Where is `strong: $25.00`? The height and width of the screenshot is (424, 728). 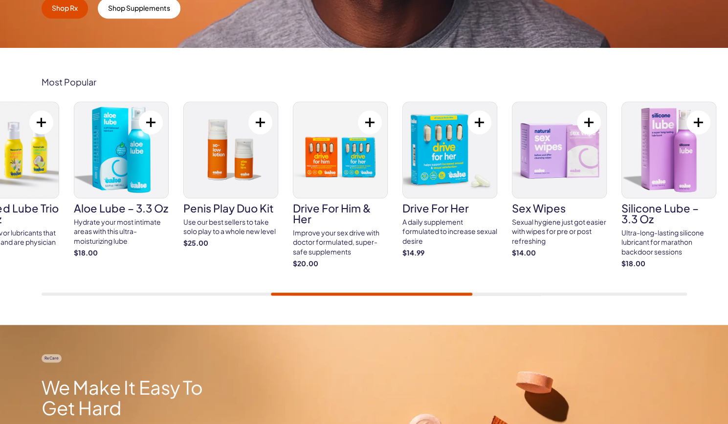
strong: $25.00 is located at coordinates (231, 243).